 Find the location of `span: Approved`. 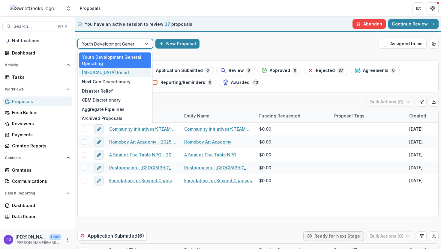

span: Approved is located at coordinates (280, 71).